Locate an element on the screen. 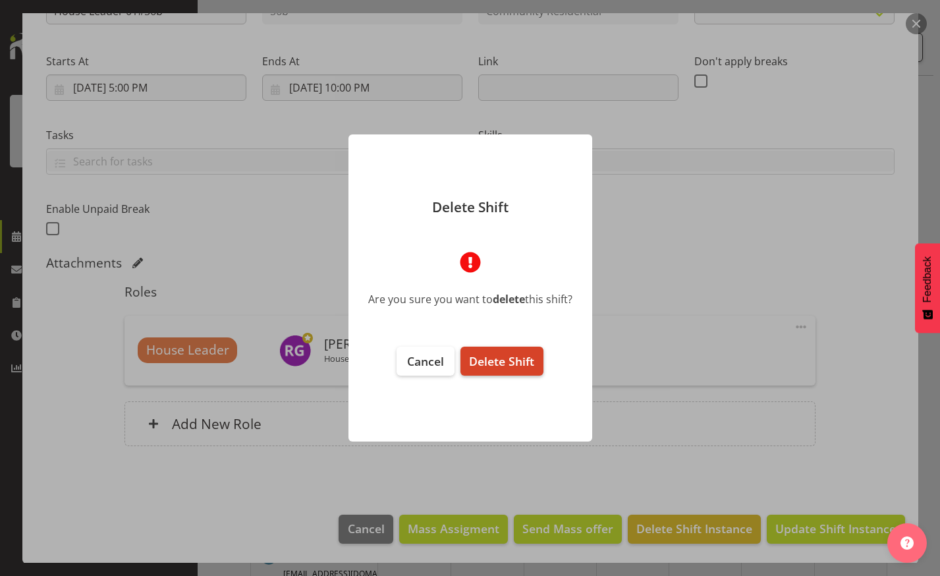 The image size is (940, 576). div: Are you sure you want to this shift? is located at coordinates (470, 299).